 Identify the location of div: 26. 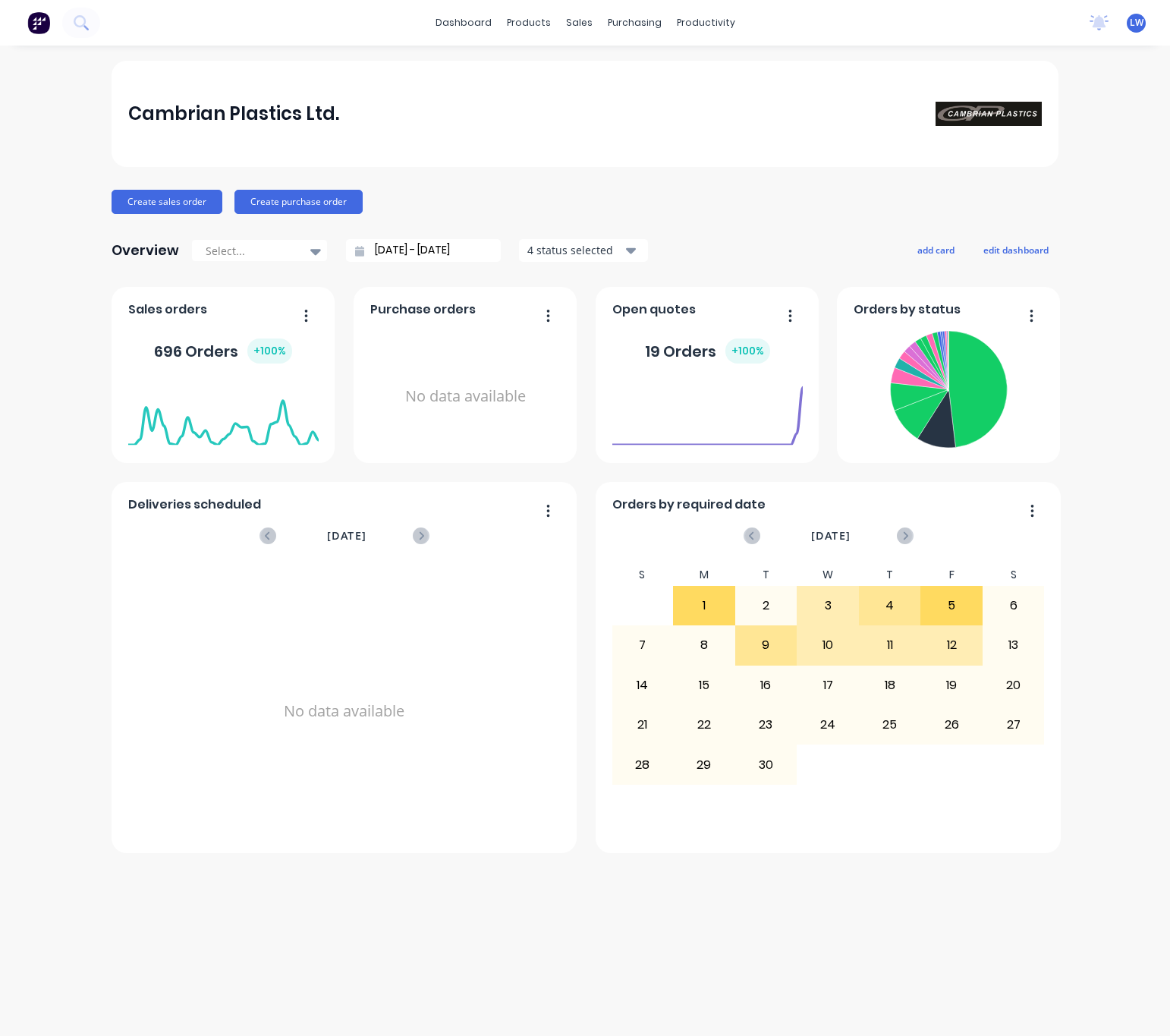
(951, 724).